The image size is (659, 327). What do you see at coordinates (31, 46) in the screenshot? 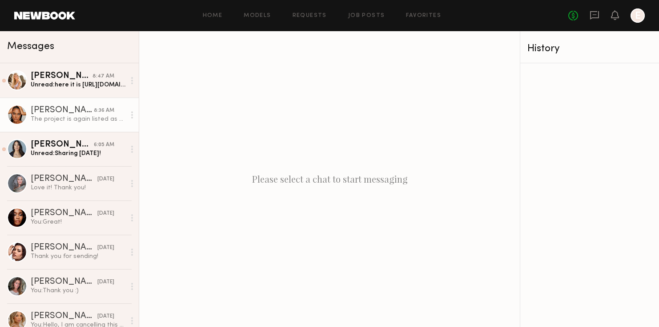
I see `span: Messages` at bounding box center [31, 46].